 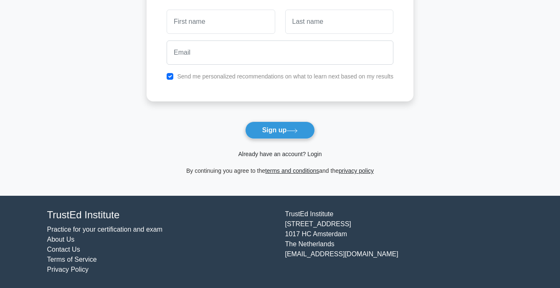 What do you see at coordinates (61, 239) in the screenshot?
I see `a: About Us` at bounding box center [61, 239].